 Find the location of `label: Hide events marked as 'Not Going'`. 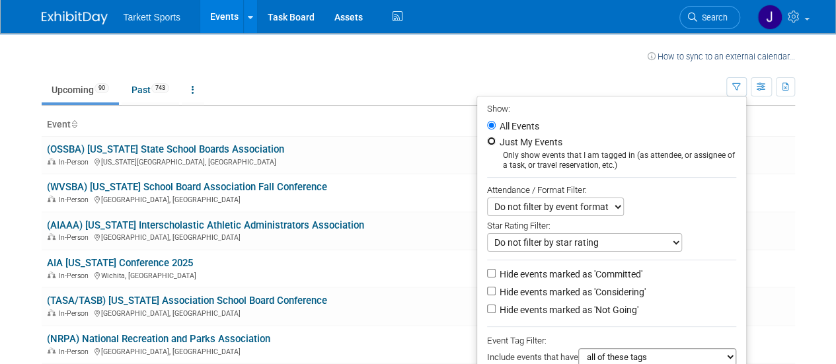

label: Hide events marked as 'Not Going' is located at coordinates (568, 310).